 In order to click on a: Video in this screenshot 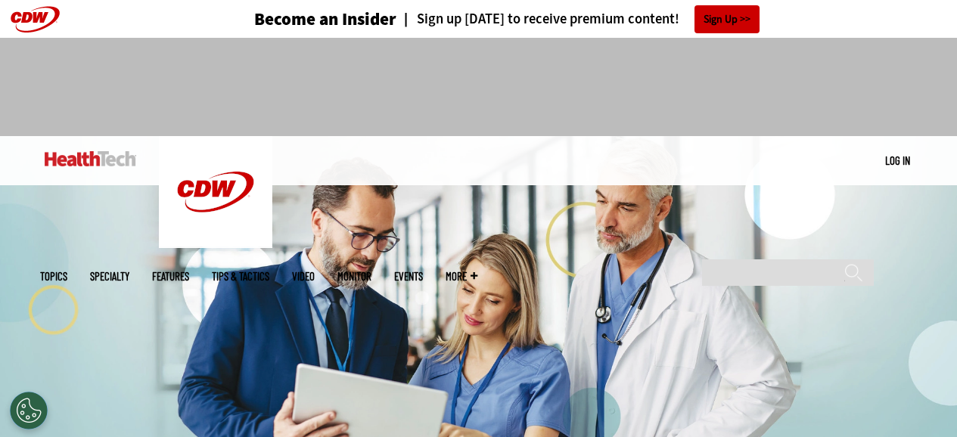, I will do `click(303, 276)`.